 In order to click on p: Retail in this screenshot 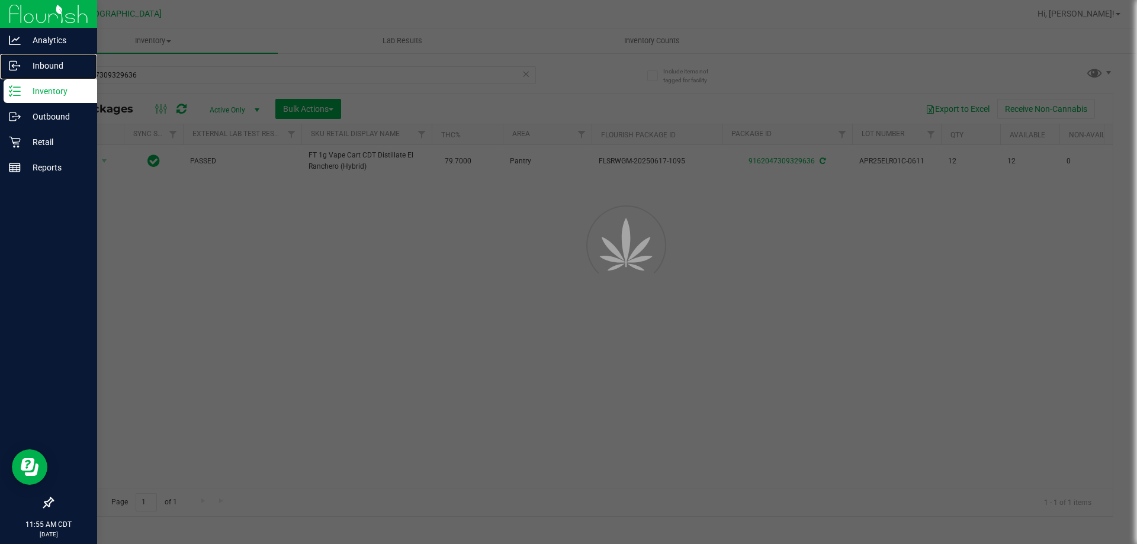, I will do `click(56, 142)`.